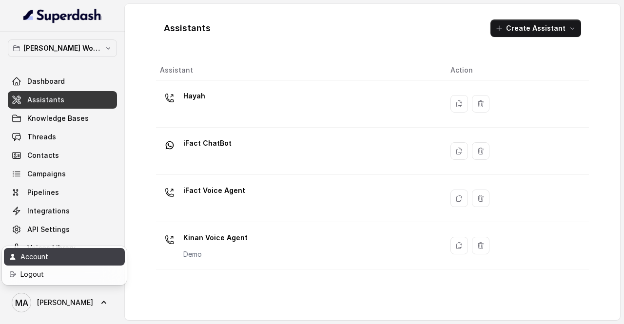  I want to click on text: MA, so click(21, 303).